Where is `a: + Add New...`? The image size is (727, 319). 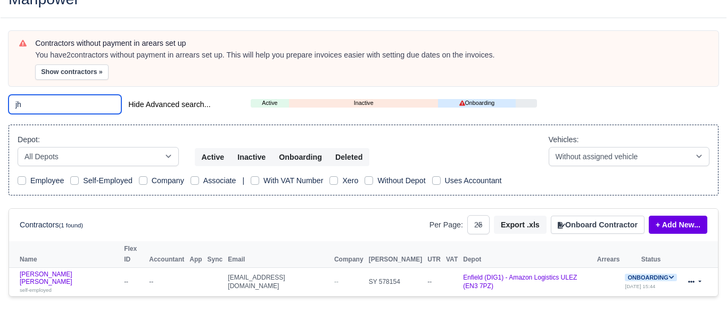 a: + Add New... is located at coordinates (678, 225).